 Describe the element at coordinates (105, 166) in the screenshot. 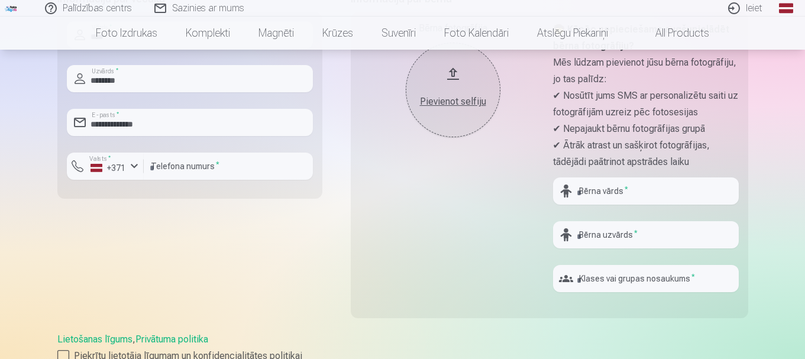

I see `button: Valsts*+371` at that location.